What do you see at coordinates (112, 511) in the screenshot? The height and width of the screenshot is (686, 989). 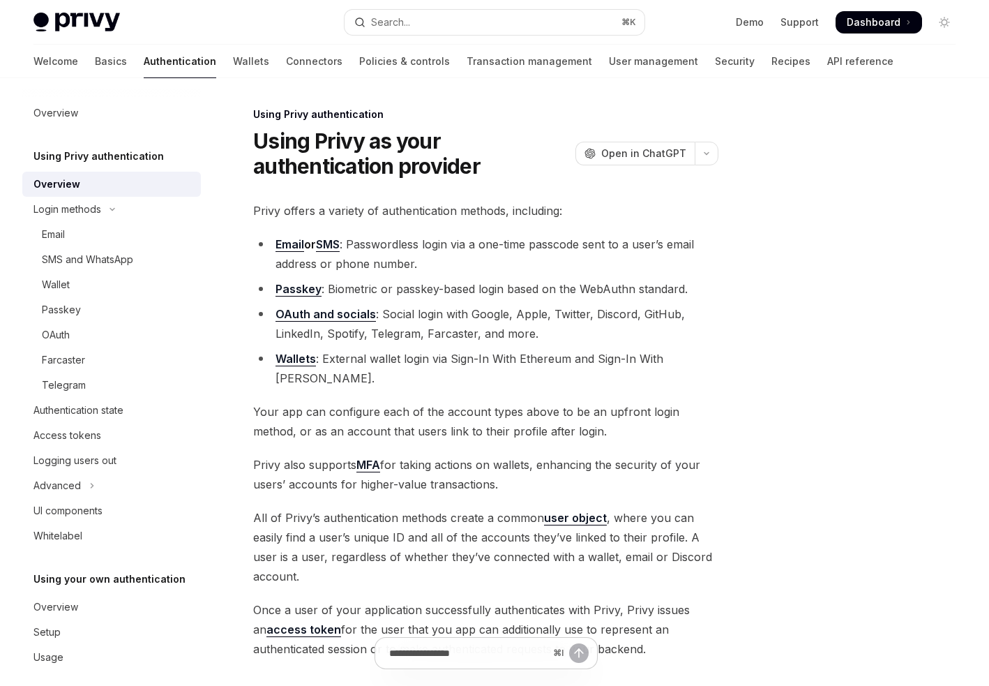 I see `a: UI components` at bounding box center [112, 511].